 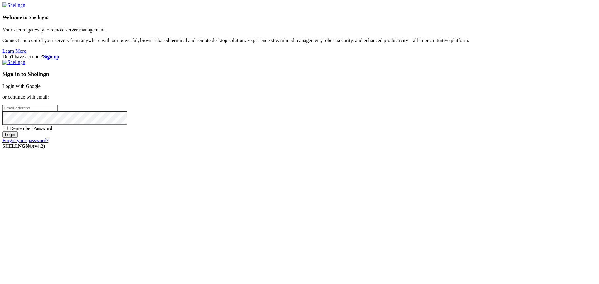 What do you see at coordinates (6, 128) in the screenshot?
I see `input: Remember Password` at bounding box center [6, 128].